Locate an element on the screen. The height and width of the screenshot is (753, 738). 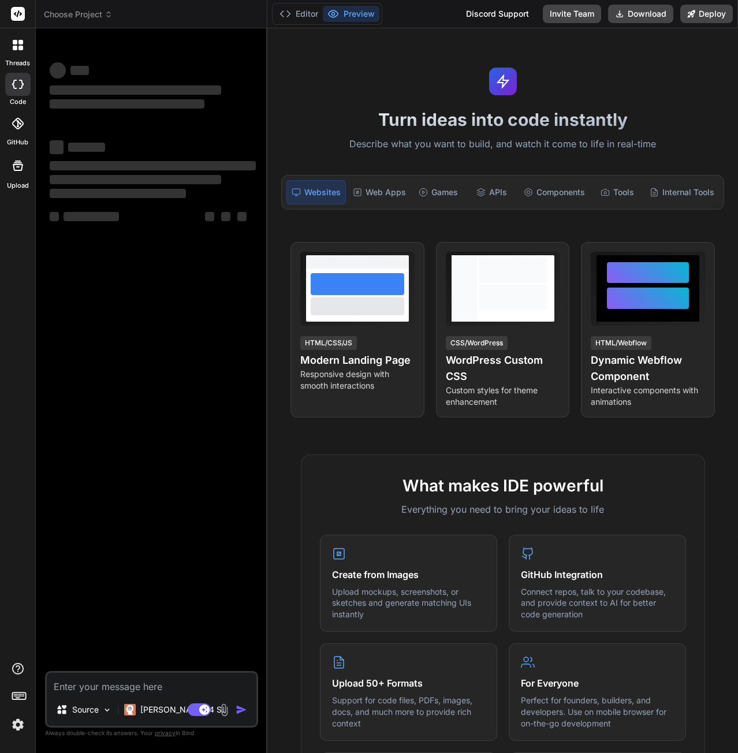
div: HTML/Webflow is located at coordinates (621, 343).